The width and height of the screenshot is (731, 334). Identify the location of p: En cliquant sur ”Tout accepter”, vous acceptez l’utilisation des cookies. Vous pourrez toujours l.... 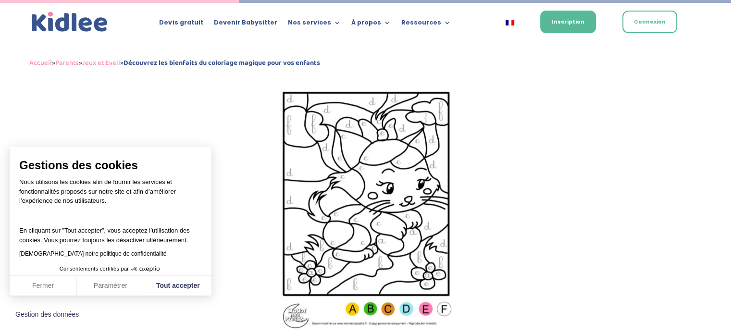
(110, 231).